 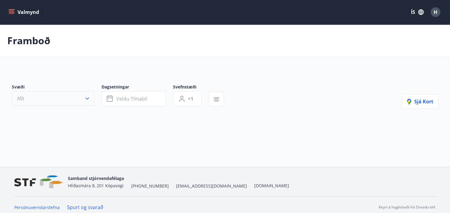 What do you see at coordinates (137, 88) in the screenshot?
I see `span: Dagsetningar` at bounding box center [137, 88].